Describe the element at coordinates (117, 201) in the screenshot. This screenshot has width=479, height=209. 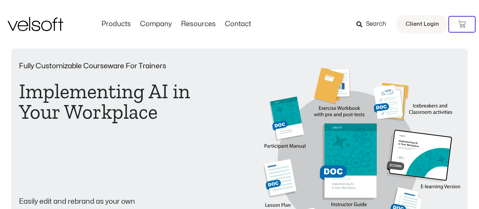
I see `p: Easily edit and rebrand as your own` at that location.